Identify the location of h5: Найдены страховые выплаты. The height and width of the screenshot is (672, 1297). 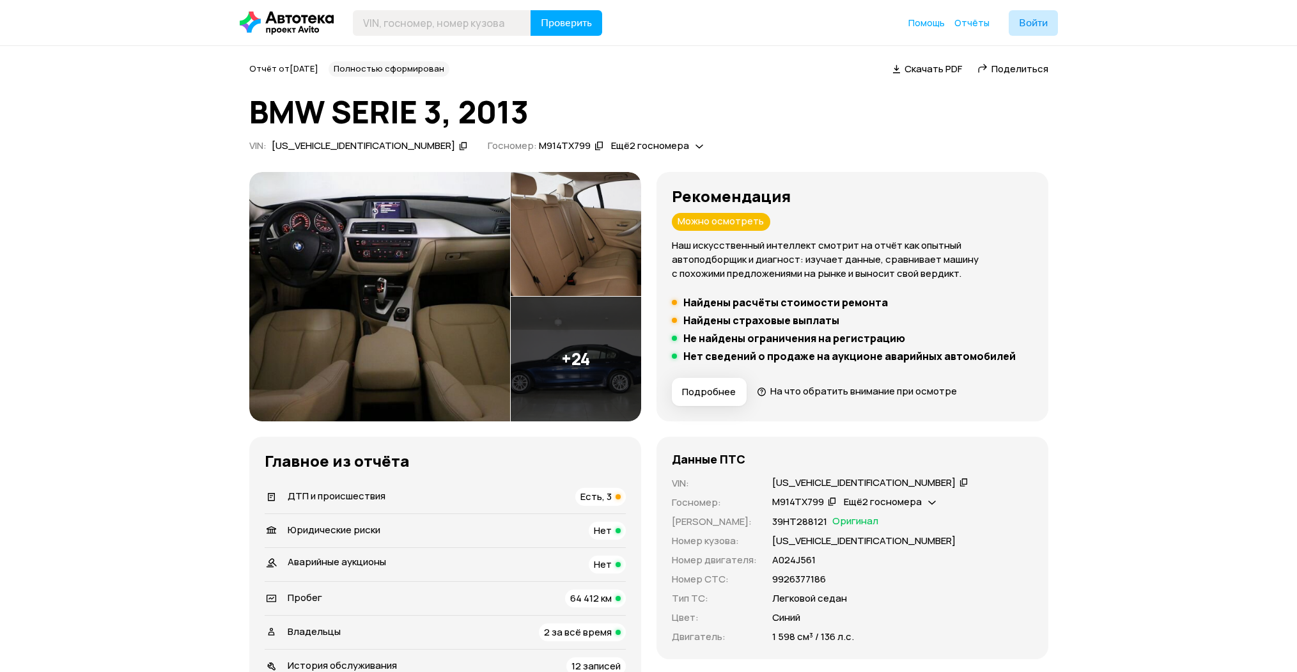
(762, 320).